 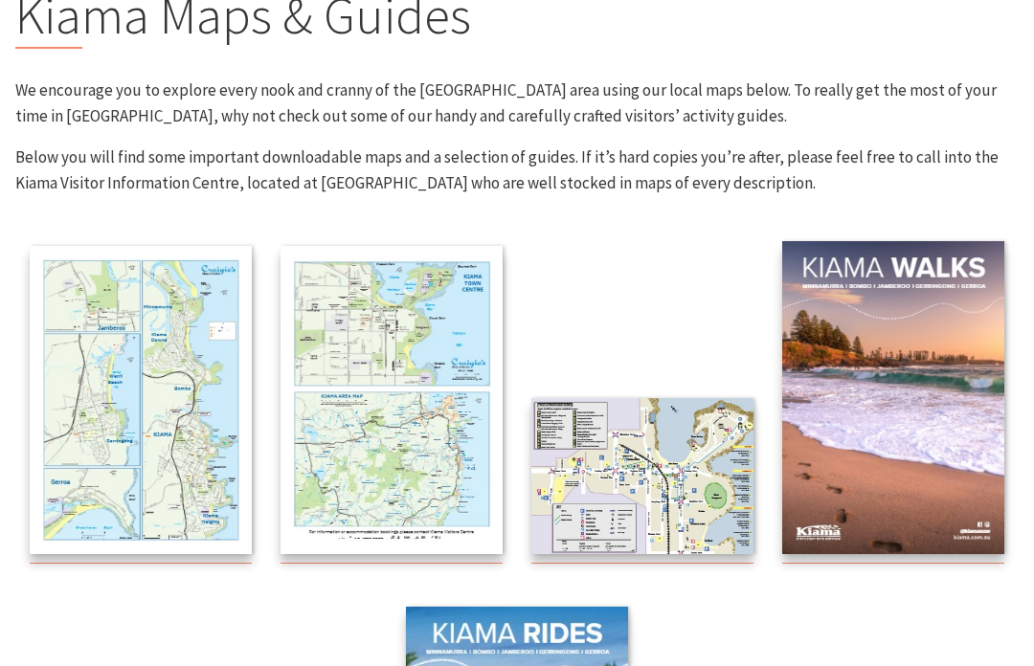 What do you see at coordinates (391, 405) in the screenshot?
I see `a: Kiama Regional Map` at bounding box center [391, 405].